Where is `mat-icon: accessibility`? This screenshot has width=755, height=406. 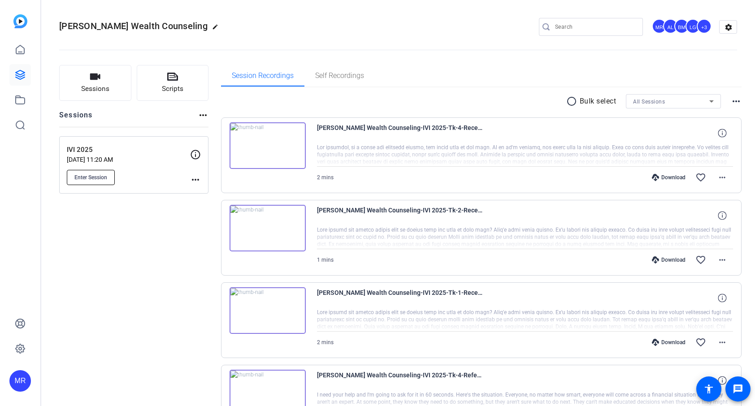 mat-icon: accessibility is located at coordinates (708, 389).